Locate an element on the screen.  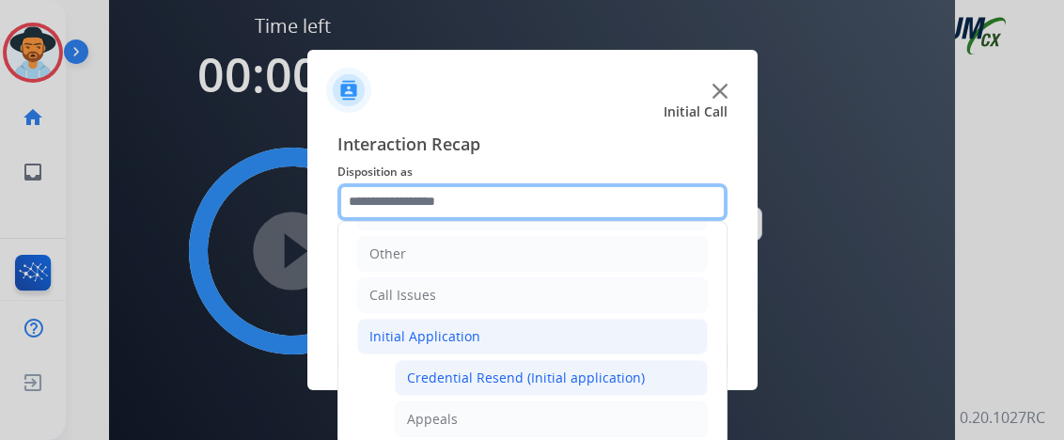
div: Initial Application is located at coordinates (425, 336).